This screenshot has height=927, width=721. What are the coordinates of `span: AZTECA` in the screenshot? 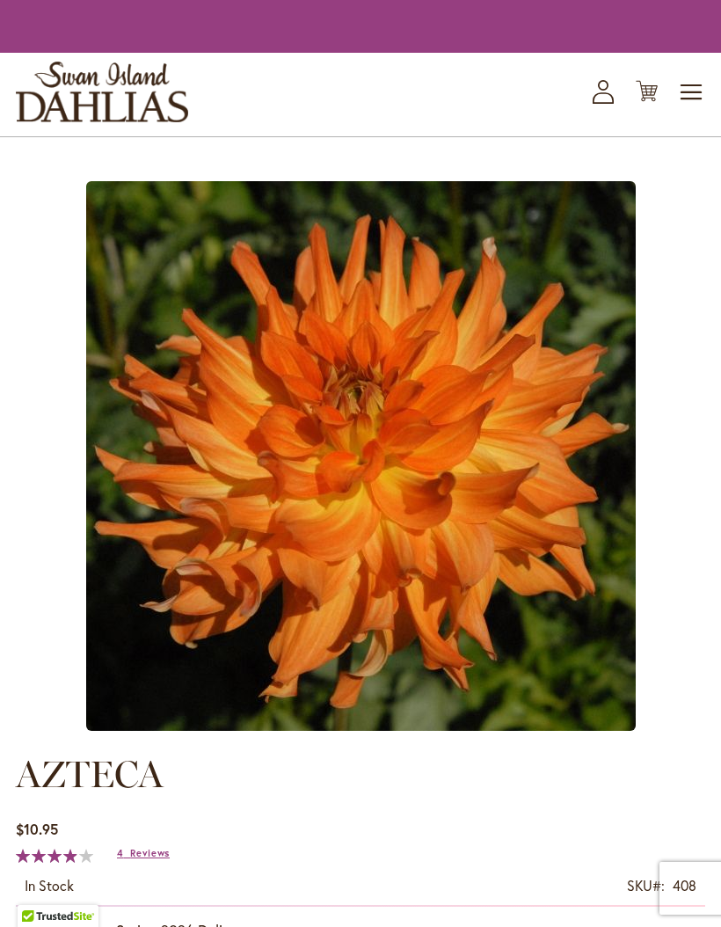 It's located at (90, 774).